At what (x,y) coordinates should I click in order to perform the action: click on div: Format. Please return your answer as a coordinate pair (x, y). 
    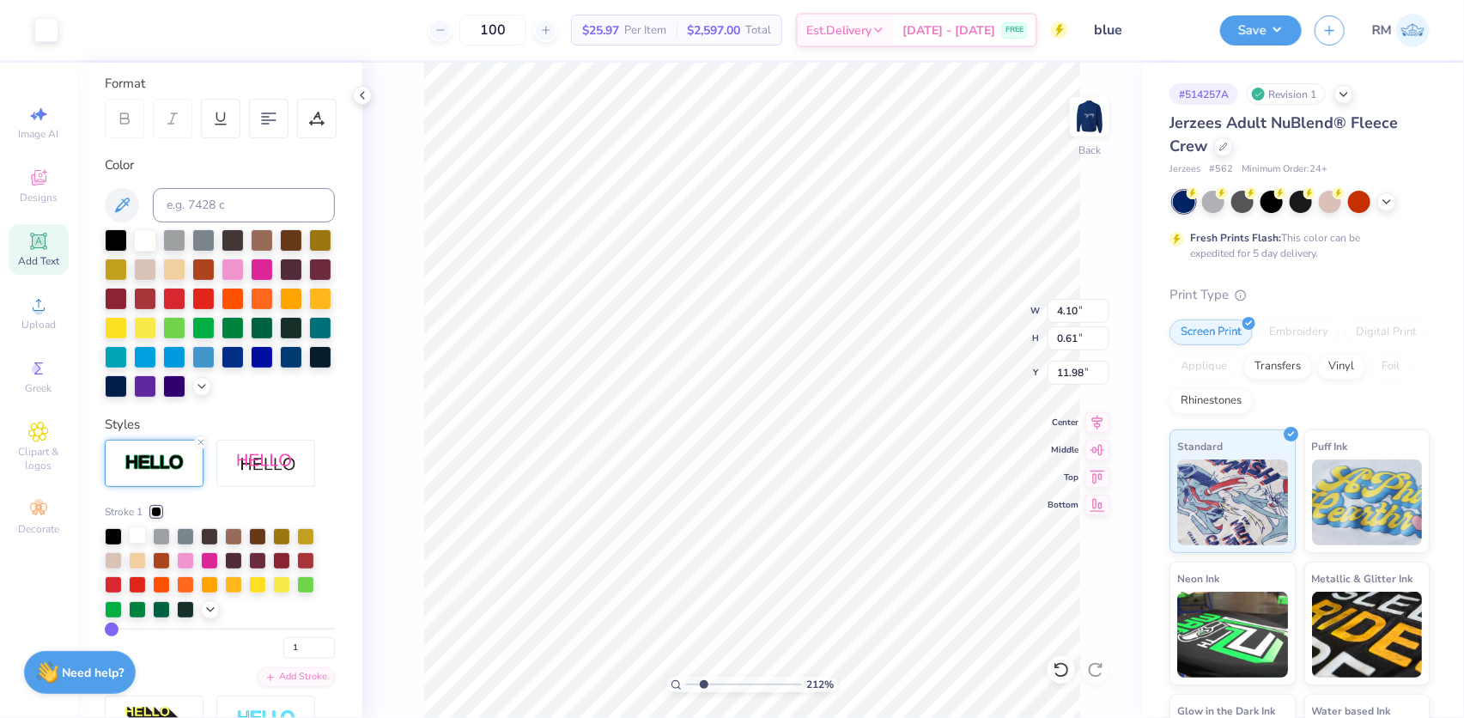
    Looking at the image, I should click on (221, 83).